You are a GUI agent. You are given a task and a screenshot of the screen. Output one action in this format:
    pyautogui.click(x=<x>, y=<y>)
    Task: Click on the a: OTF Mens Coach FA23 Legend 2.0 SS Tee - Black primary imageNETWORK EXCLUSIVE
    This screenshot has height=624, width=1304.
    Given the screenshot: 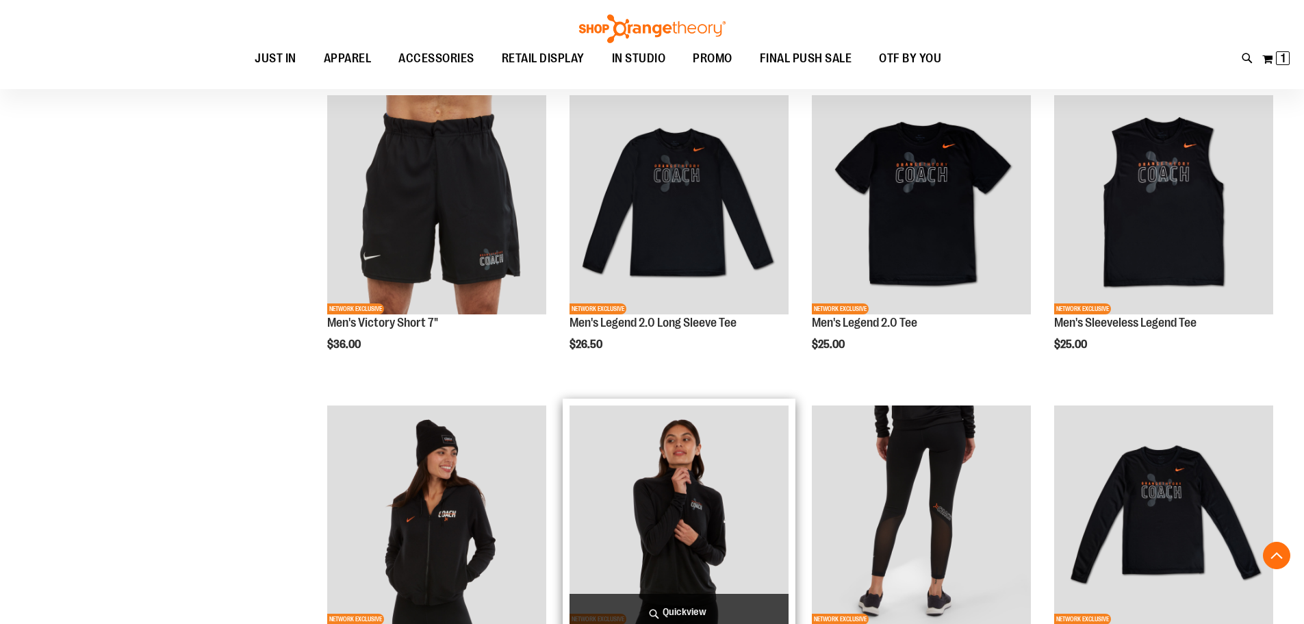 What is the action you would take?
    pyautogui.click(x=922, y=205)
    